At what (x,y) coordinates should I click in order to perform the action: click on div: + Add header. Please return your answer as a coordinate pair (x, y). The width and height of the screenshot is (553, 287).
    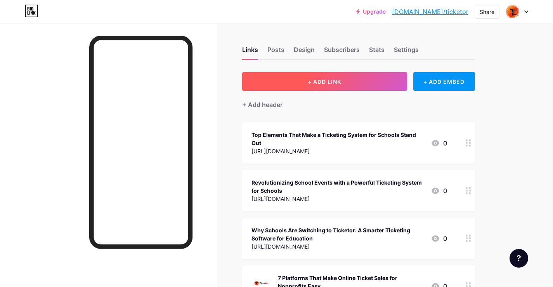
    Looking at the image, I should click on (262, 105).